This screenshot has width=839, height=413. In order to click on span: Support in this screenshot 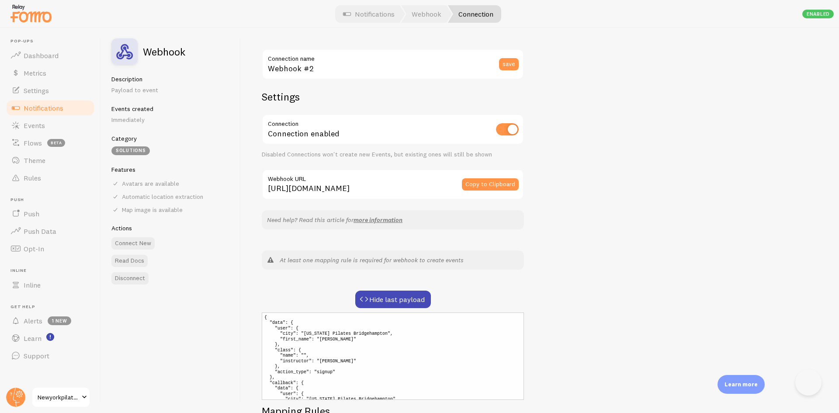, I will do `click(36, 356)`.